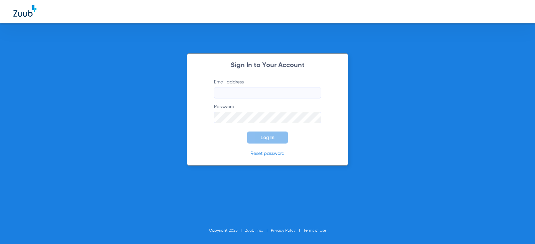 This screenshot has height=244, width=535. Describe the element at coordinates (267, 93) in the screenshot. I see `input: Email address` at that location.